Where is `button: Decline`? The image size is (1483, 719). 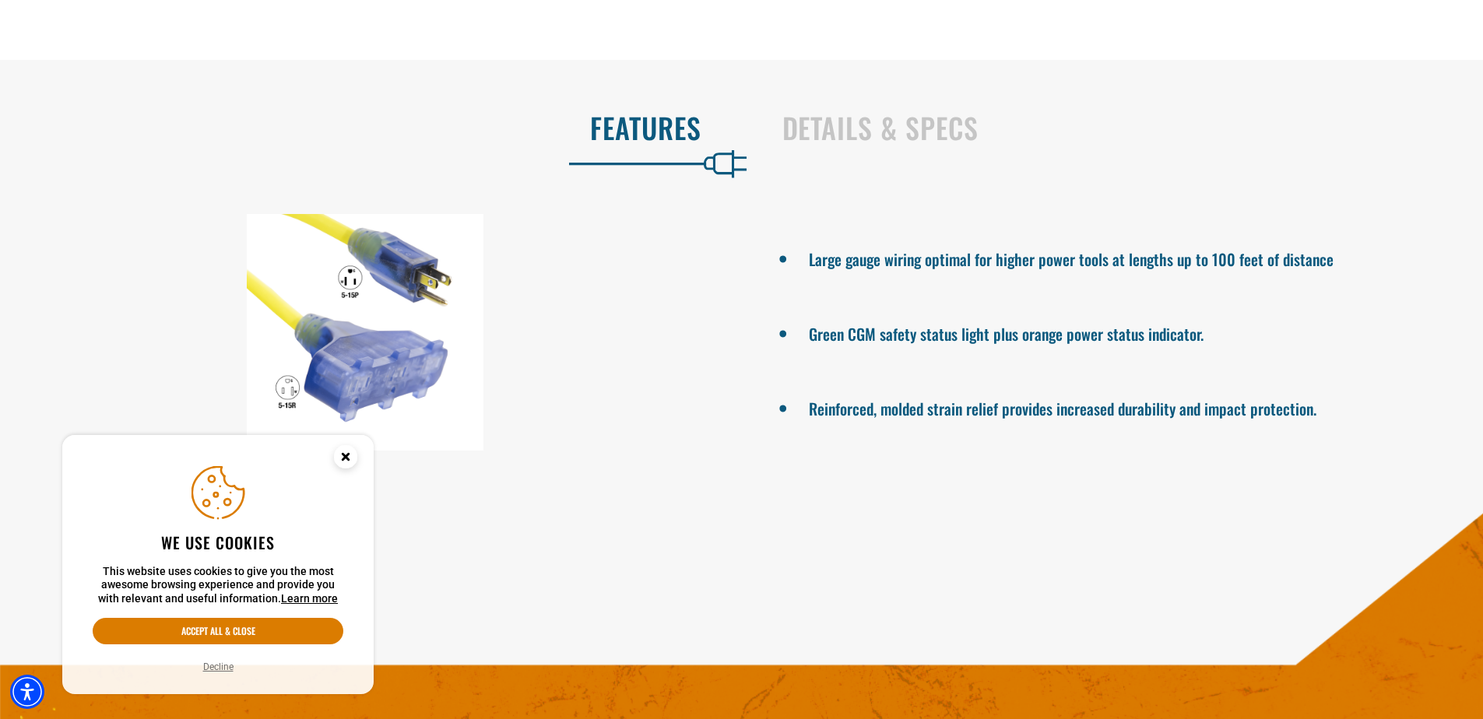
button: Decline is located at coordinates (218, 667).